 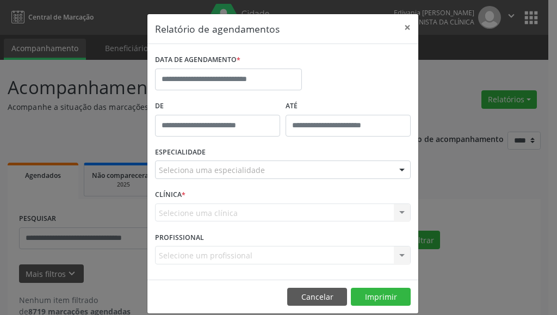 What do you see at coordinates (170, 195) in the screenshot?
I see `label: CLÍNICA` at bounding box center [170, 195].